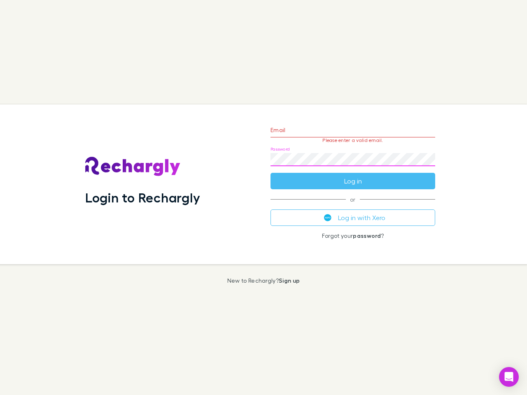 Image resolution: width=527 pixels, height=395 pixels. I want to click on div: Open Intercom Messenger, so click(509, 377).